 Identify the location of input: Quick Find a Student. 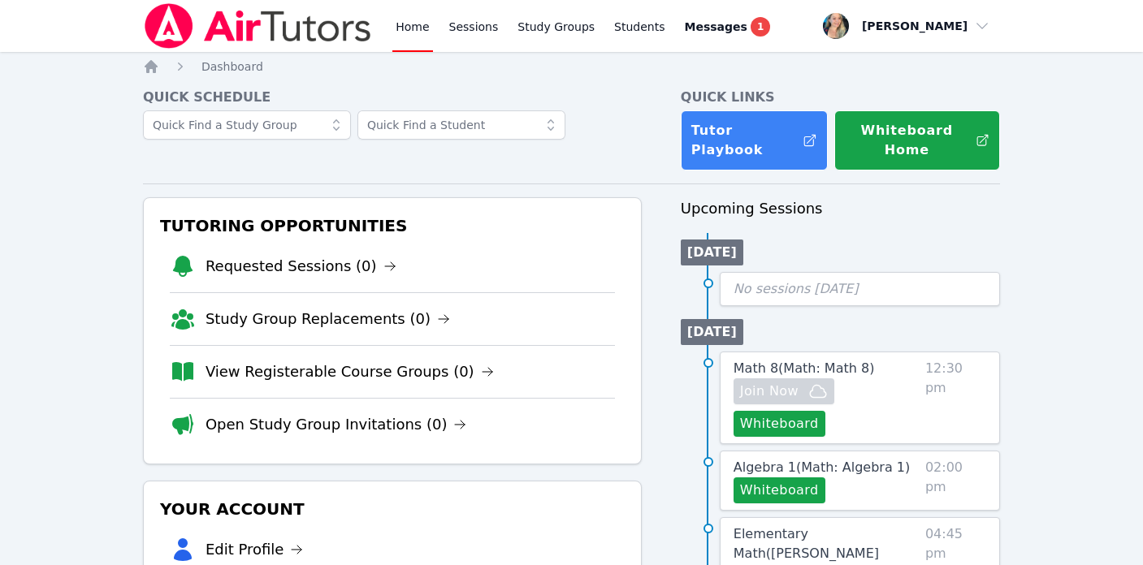
(461, 125).